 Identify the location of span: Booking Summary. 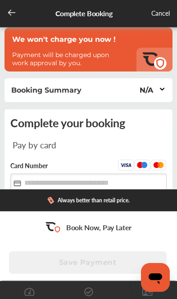
(46, 90).